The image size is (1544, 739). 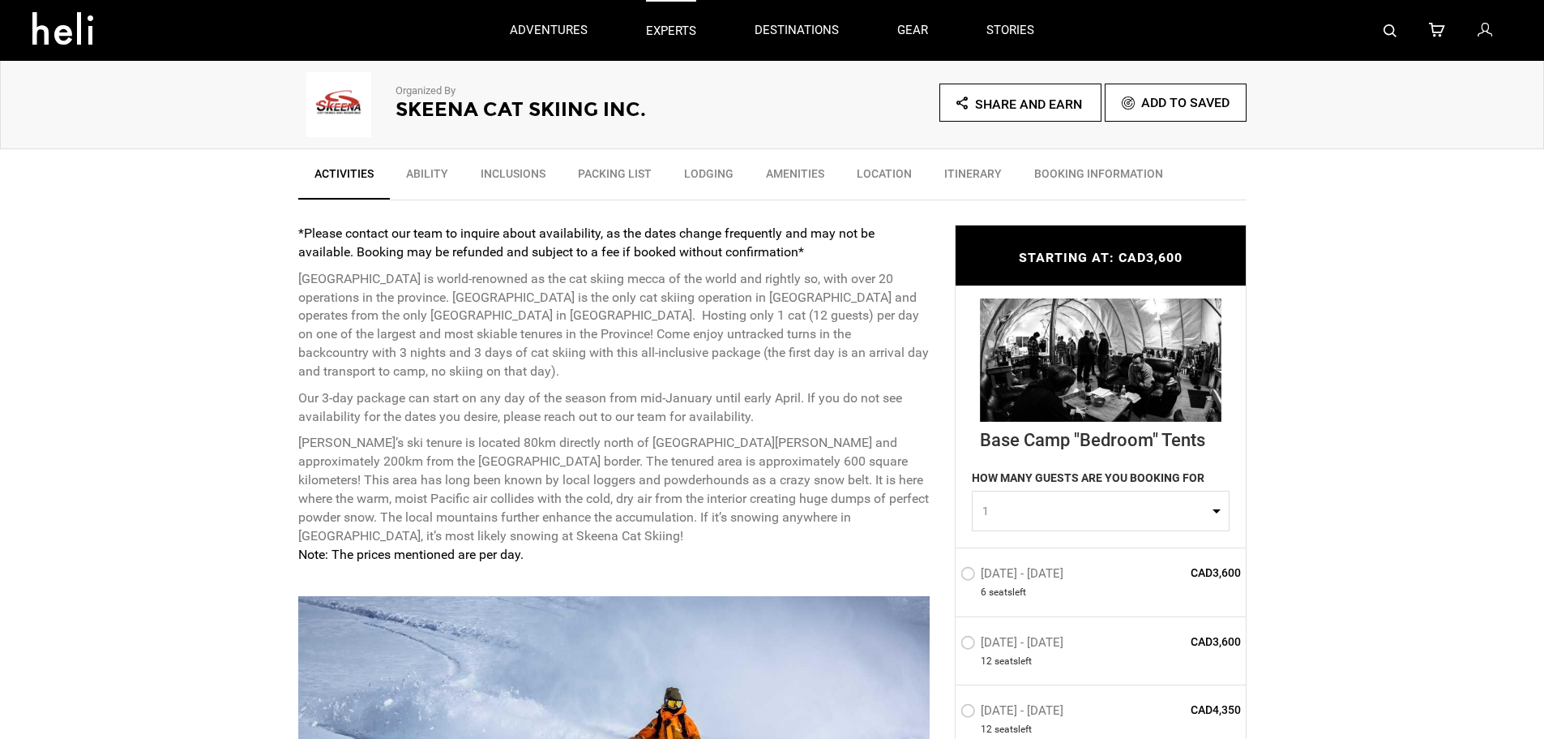 I want to click on strong: *Please contact our team to inquire about availability, as the dates change frequently and may no..., so click(x=586, y=242).